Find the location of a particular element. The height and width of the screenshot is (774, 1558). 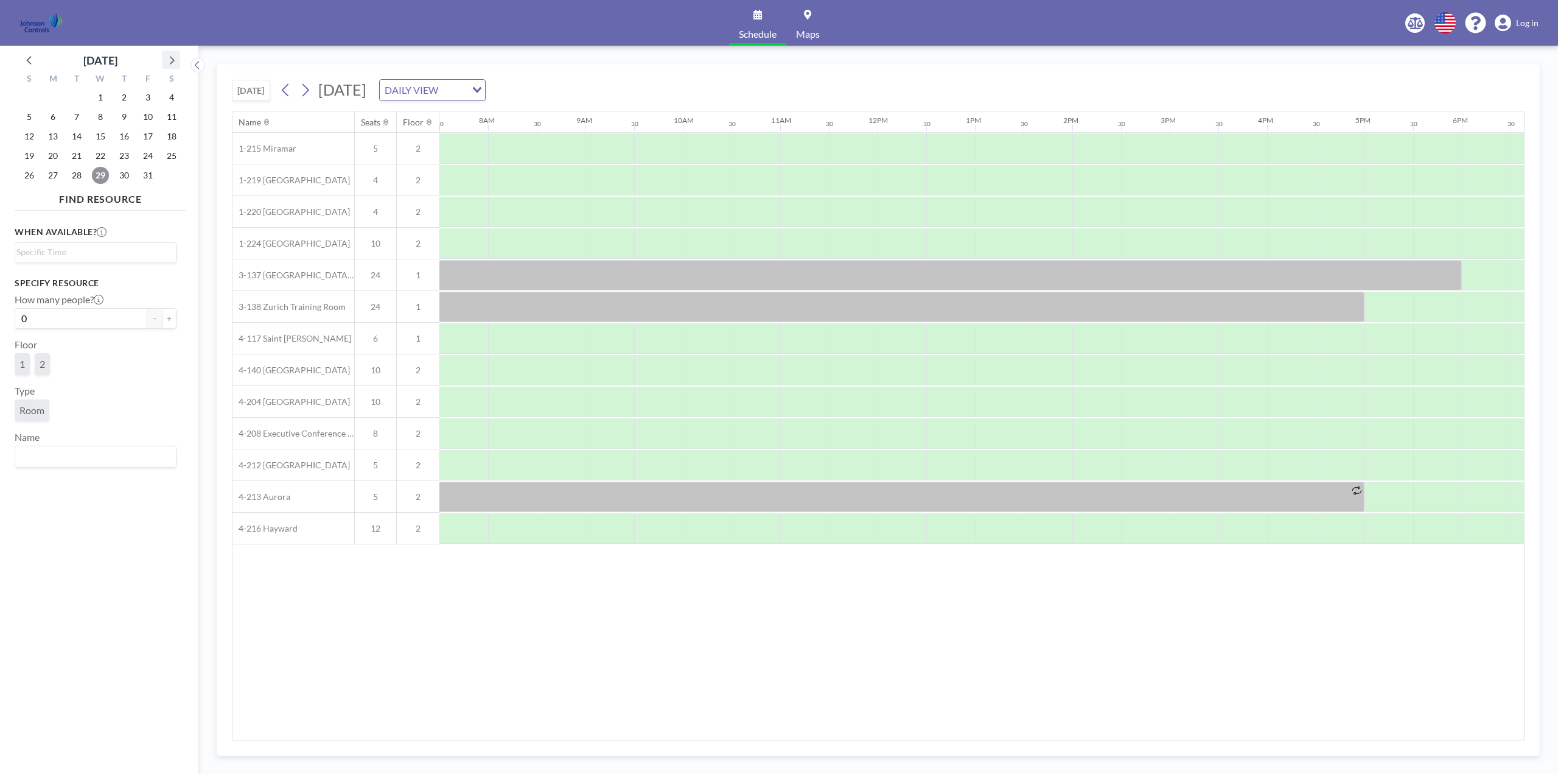

span: 8 is located at coordinates (376, 433).